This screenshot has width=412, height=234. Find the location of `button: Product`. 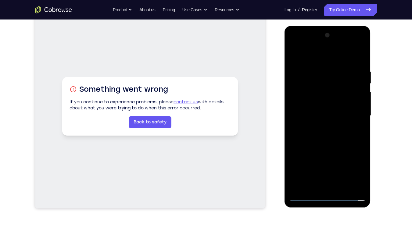

button: Product is located at coordinates (122, 10).